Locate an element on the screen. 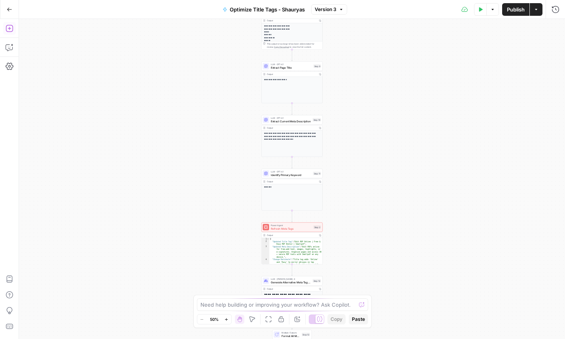 Image resolution: width=565 pixels, height=339 pixels. span: Power Agent is located at coordinates (291, 226).